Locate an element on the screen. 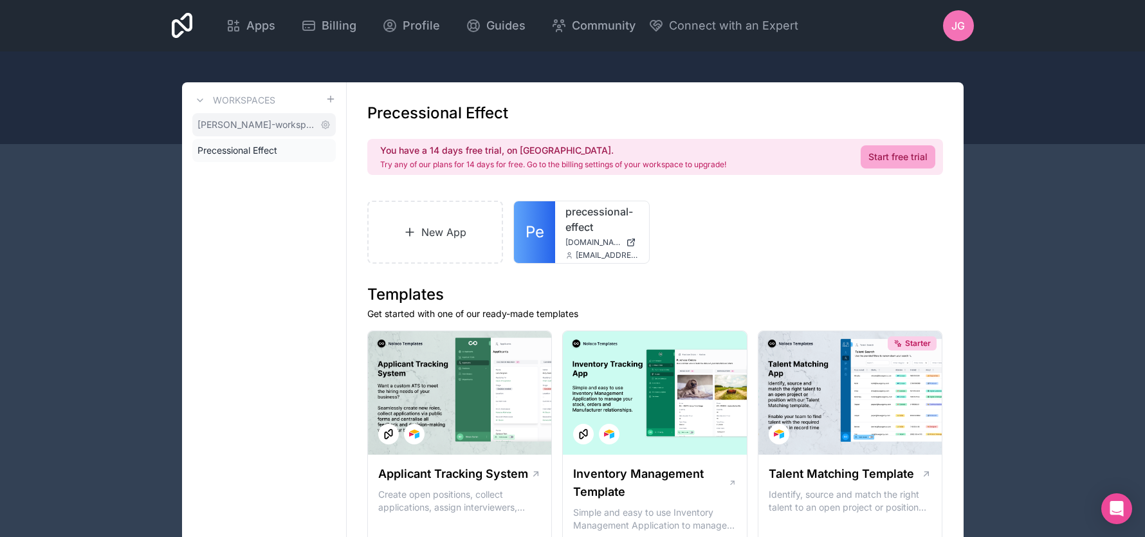 This screenshot has height=537, width=1145. span: JG is located at coordinates (958, 26).